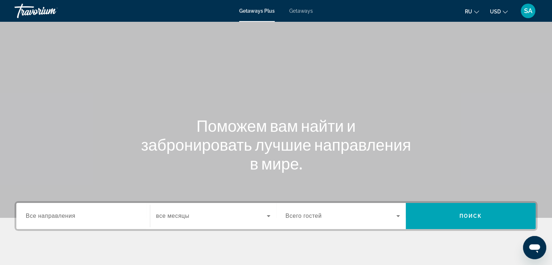 This screenshot has width=552, height=265. What do you see at coordinates (472, 11) in the screenshot?
I see `button: Change language` at bounding box center [472, 11].